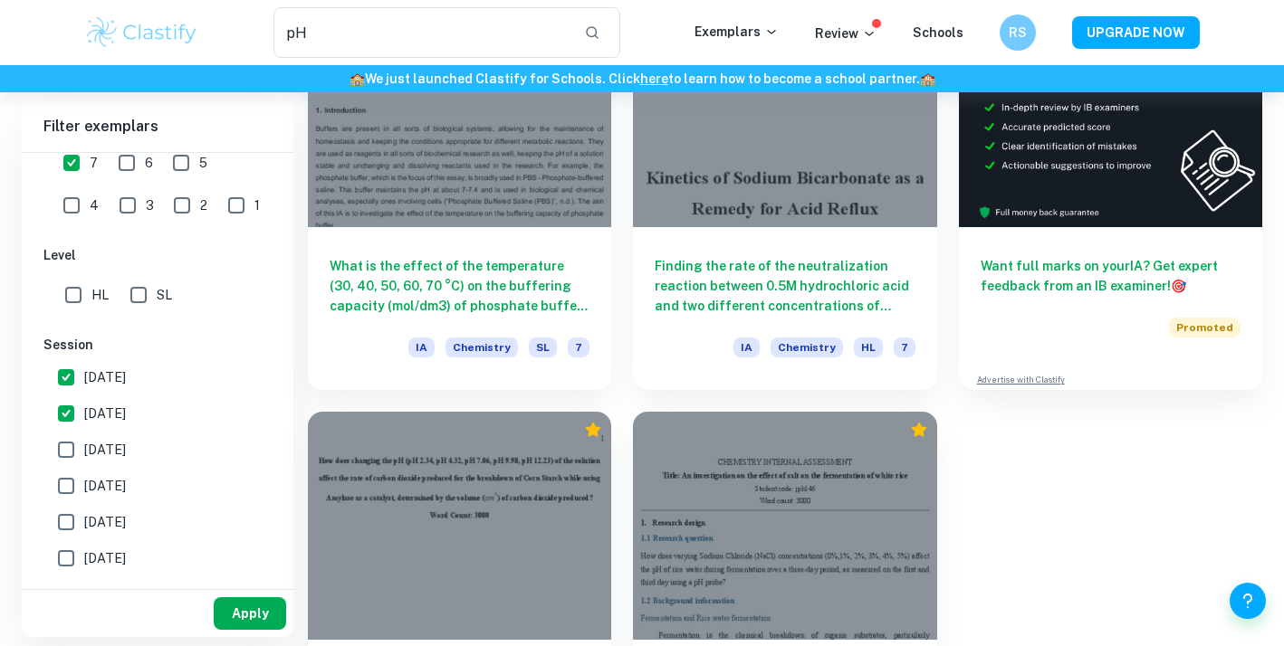 Image resolution: width=1284 pixels, height=646 pixels. Describe the element at coordinates (148, 163) in the screenshot. I see `span: 6` at that location.